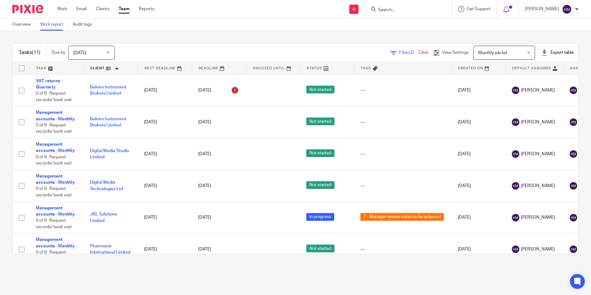 This screenshot has width=591, height=295. What do you see at coordinates (49, 84) in the screenshot?
I see `a: VAT returns - Quarterly` at bounding box center [49, 84].